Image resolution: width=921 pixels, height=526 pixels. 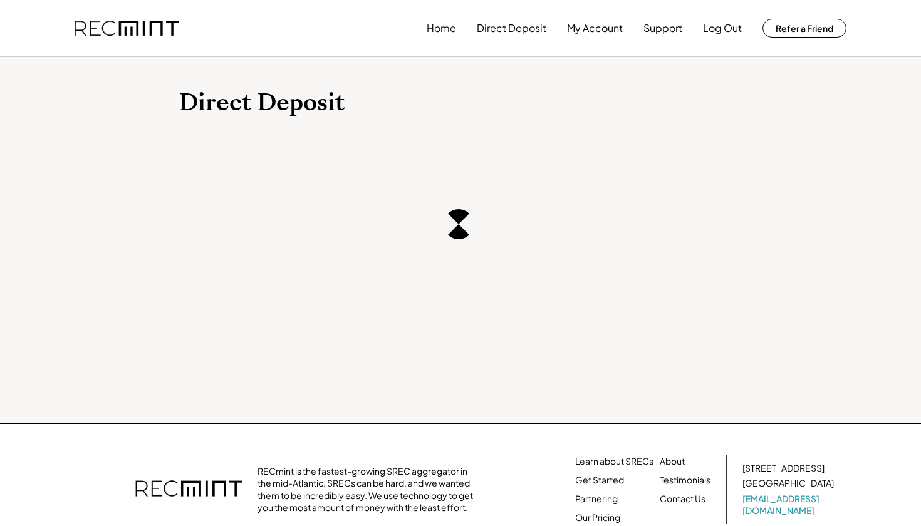 What do you see at coordinates (682, 499) in the screenshot?
I see `a: Contact Us` at bounding box center [682, 499].